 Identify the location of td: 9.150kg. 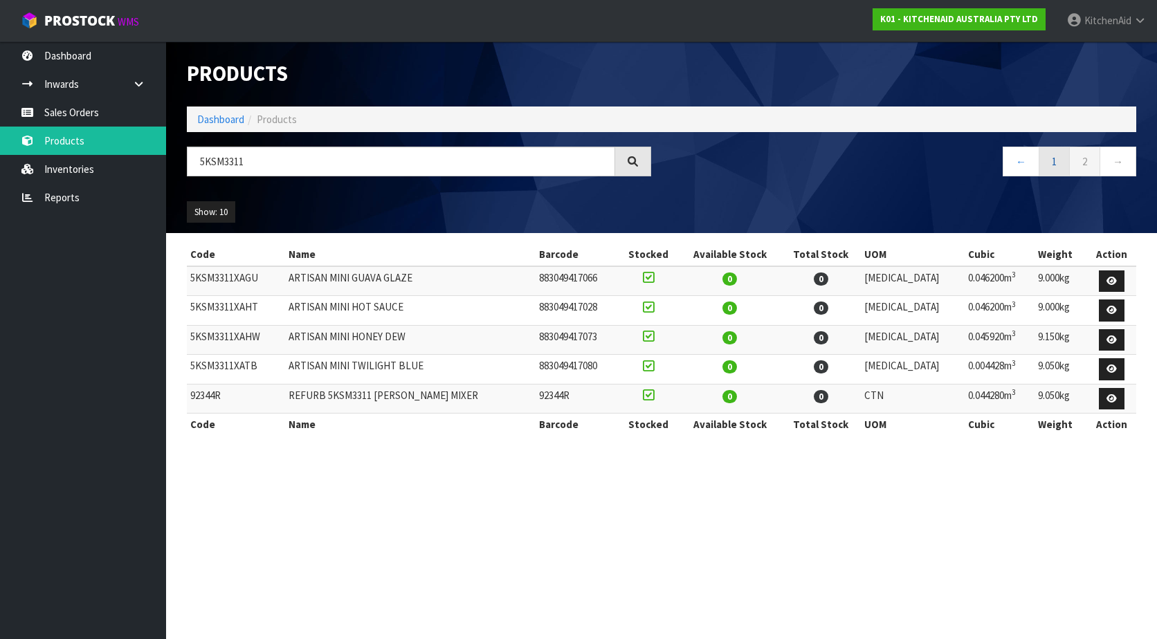
(1061, 340).